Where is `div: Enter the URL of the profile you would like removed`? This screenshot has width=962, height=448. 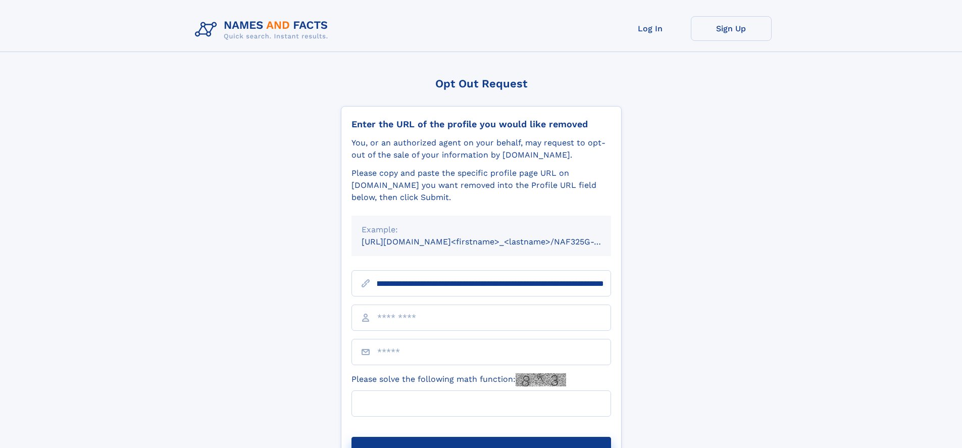
div: Enter the URL of the profile you would like removed is located at coordinates (481, 124).